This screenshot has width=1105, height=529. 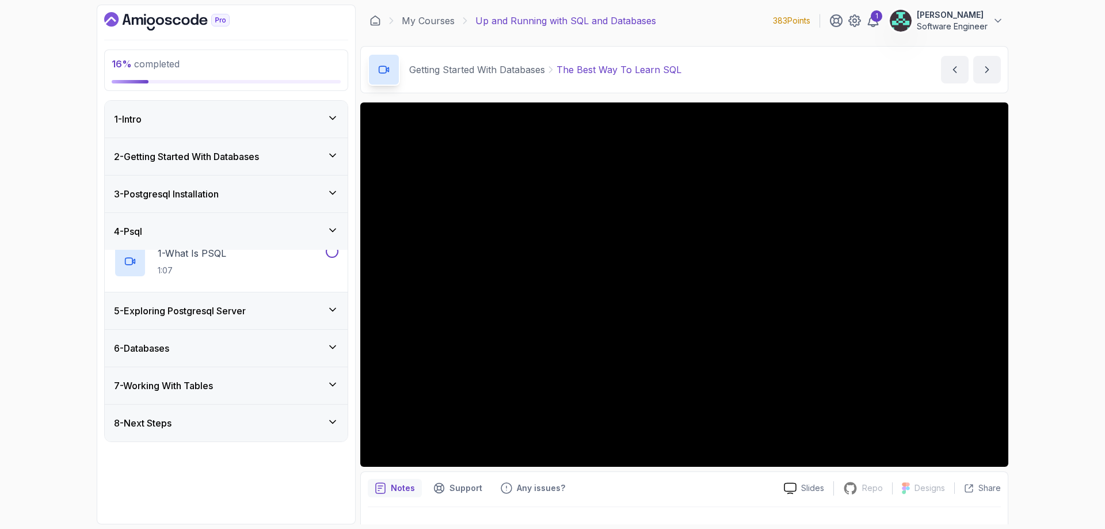 I want to click on button: next content, so click(x=987, y=70).